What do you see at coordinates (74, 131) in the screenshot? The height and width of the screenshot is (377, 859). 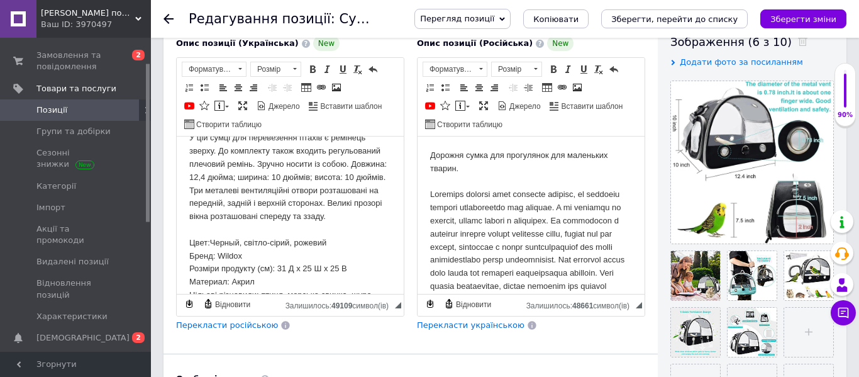 I see `span: Групи та добірки` at bounding box center [74, 131].